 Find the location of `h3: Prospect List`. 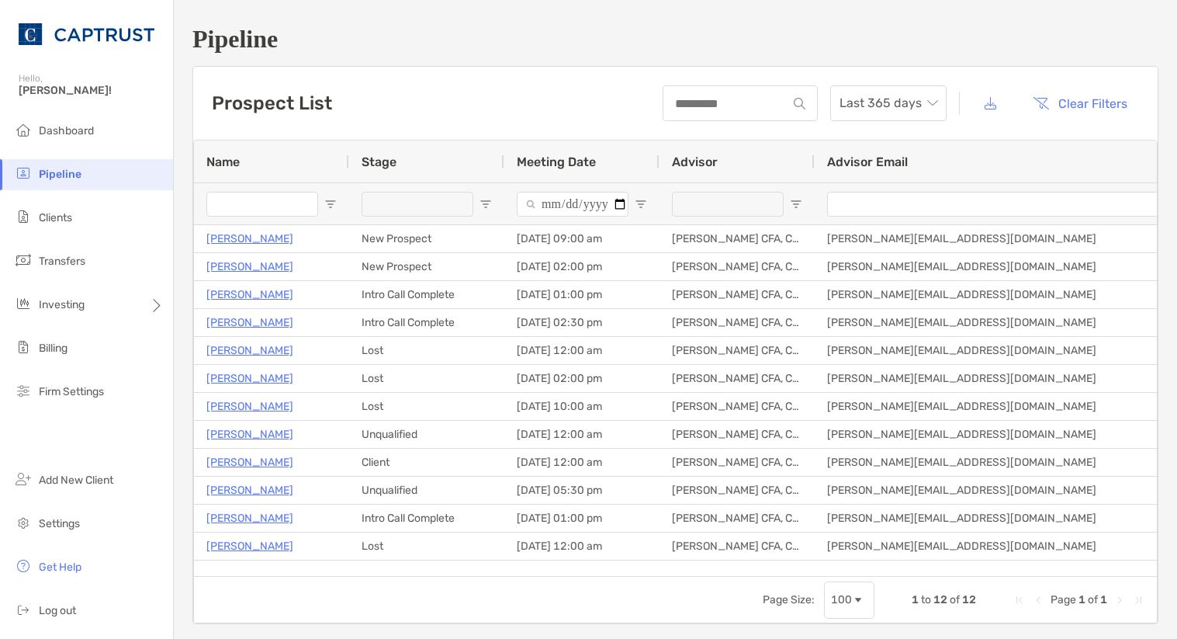

h3: Prospect List is located at coordinates (272, 103).